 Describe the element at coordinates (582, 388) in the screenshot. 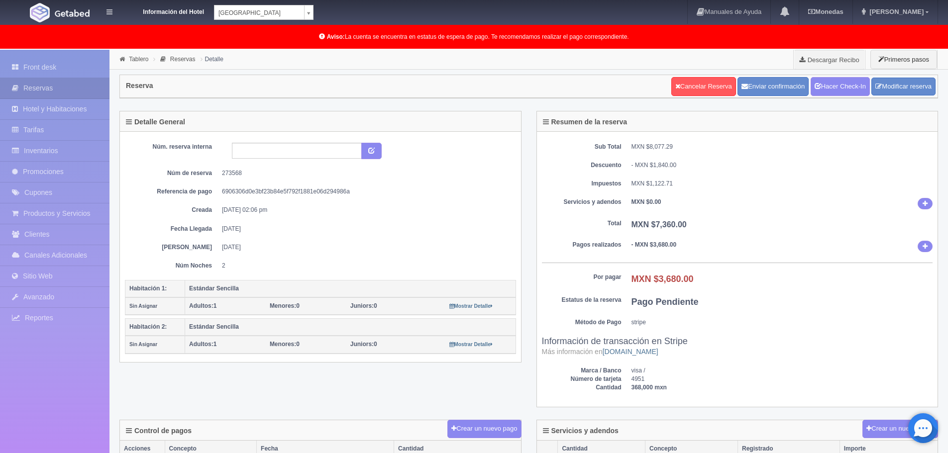

I see `dt: Cantidad` at that location.